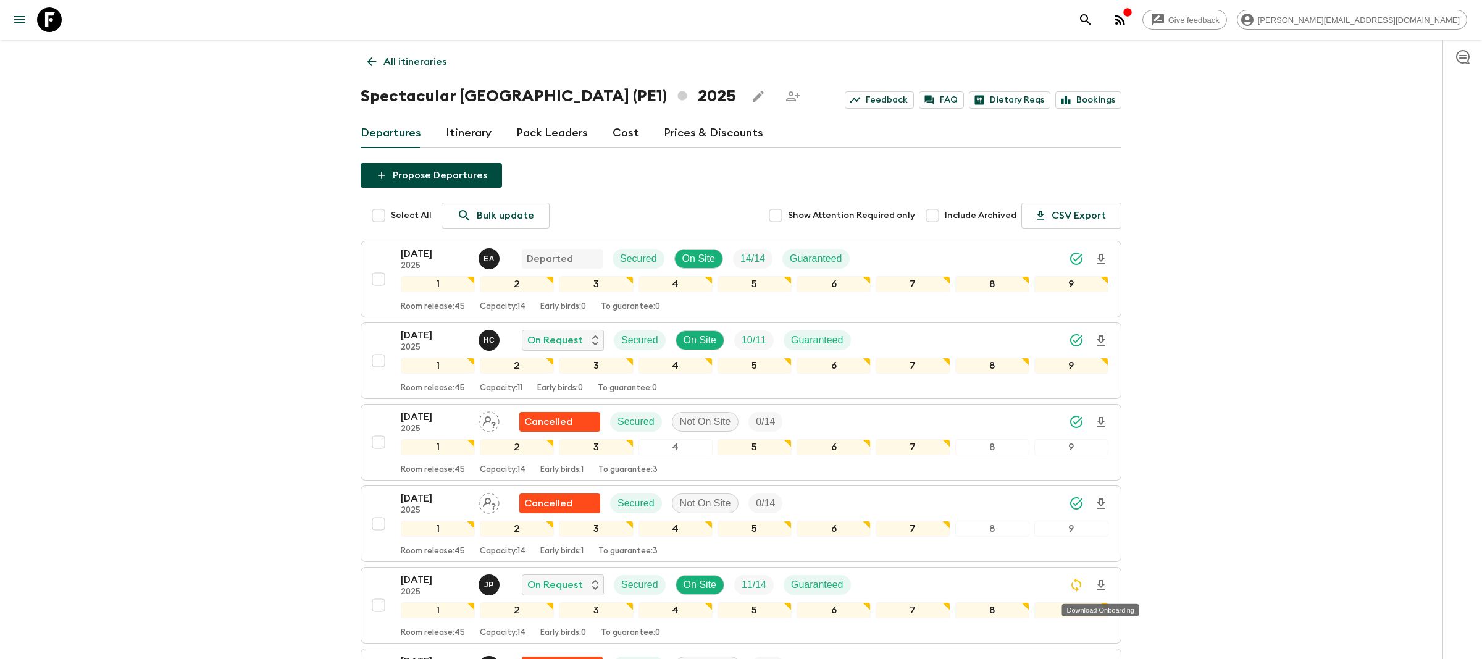  I want to click on p: Not On Site, so click(705, 422).